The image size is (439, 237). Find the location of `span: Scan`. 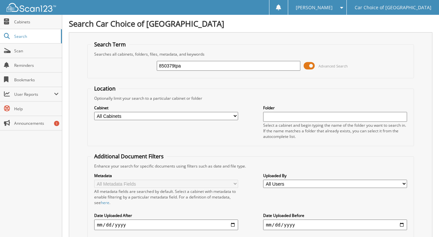

span: Scan is located at coordinates (36, 51).